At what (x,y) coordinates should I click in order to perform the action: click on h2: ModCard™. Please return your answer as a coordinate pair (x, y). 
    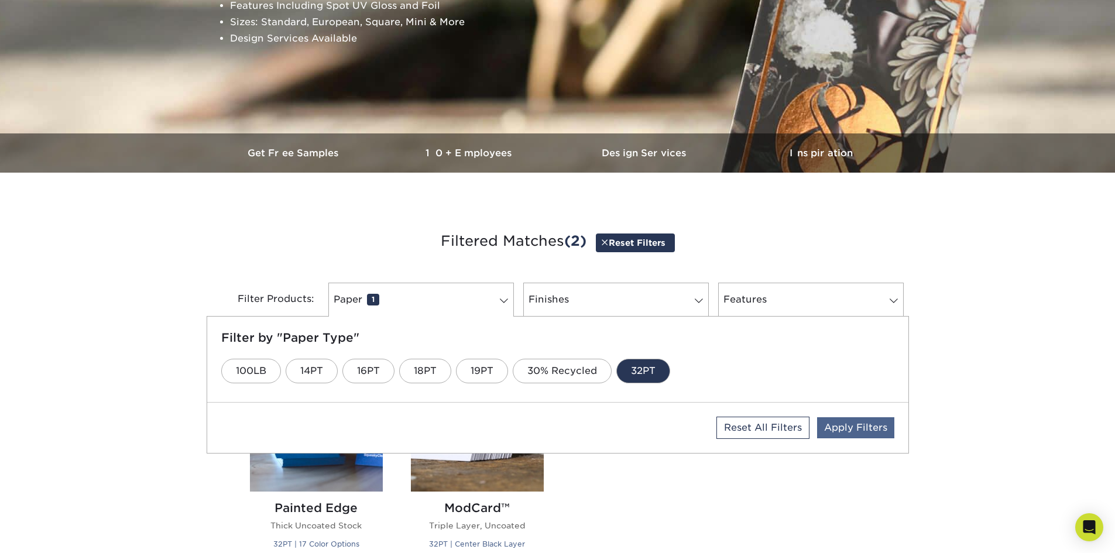
    Looking at the image, I should click on (477, 508).